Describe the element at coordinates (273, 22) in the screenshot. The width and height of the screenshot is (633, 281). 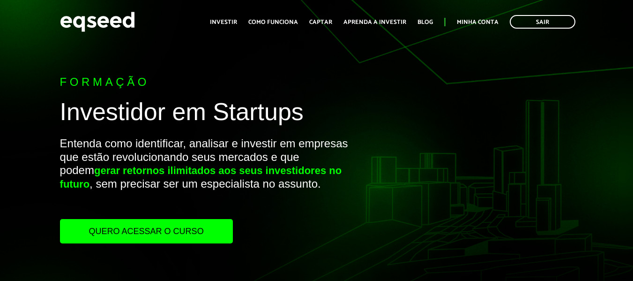
I see `a: Como funciona` at that location.